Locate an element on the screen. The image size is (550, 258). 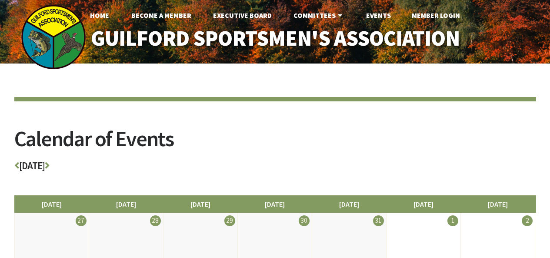
a: Committees is located at coordinates (319, 15).